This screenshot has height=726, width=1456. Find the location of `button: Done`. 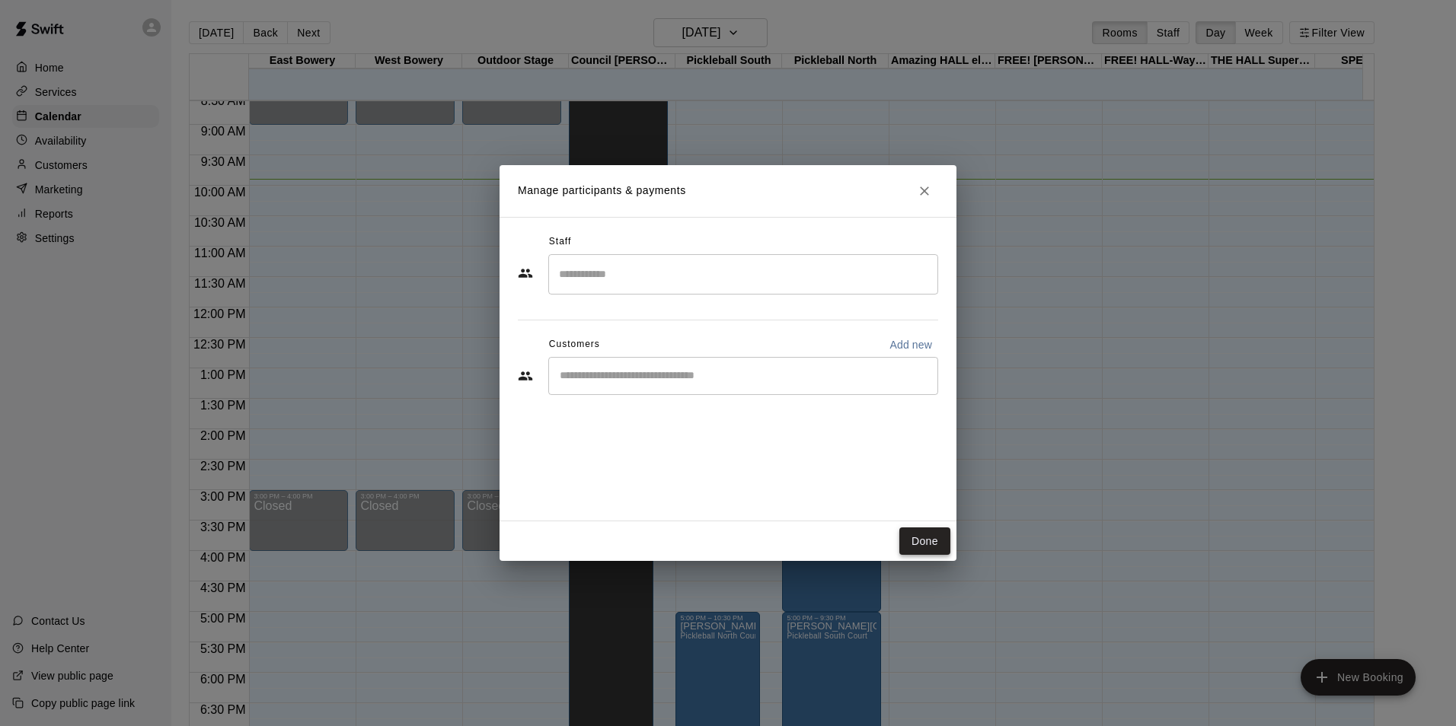

button: Done is located at coordinates (924, 541).